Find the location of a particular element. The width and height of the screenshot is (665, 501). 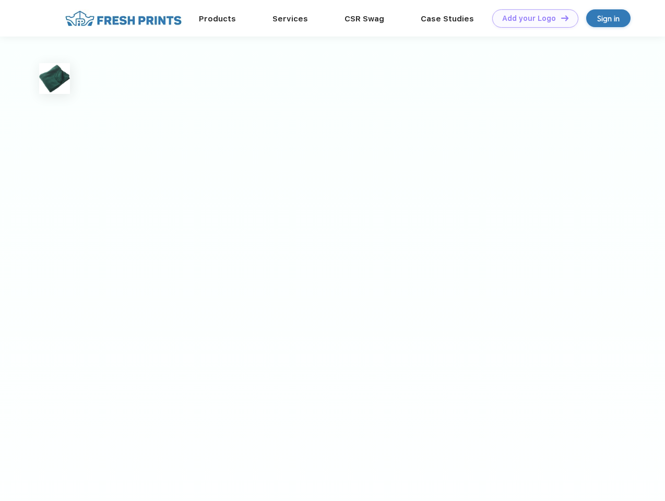

img: fo%20logo%202.webp is located at coordinates (123, 18).